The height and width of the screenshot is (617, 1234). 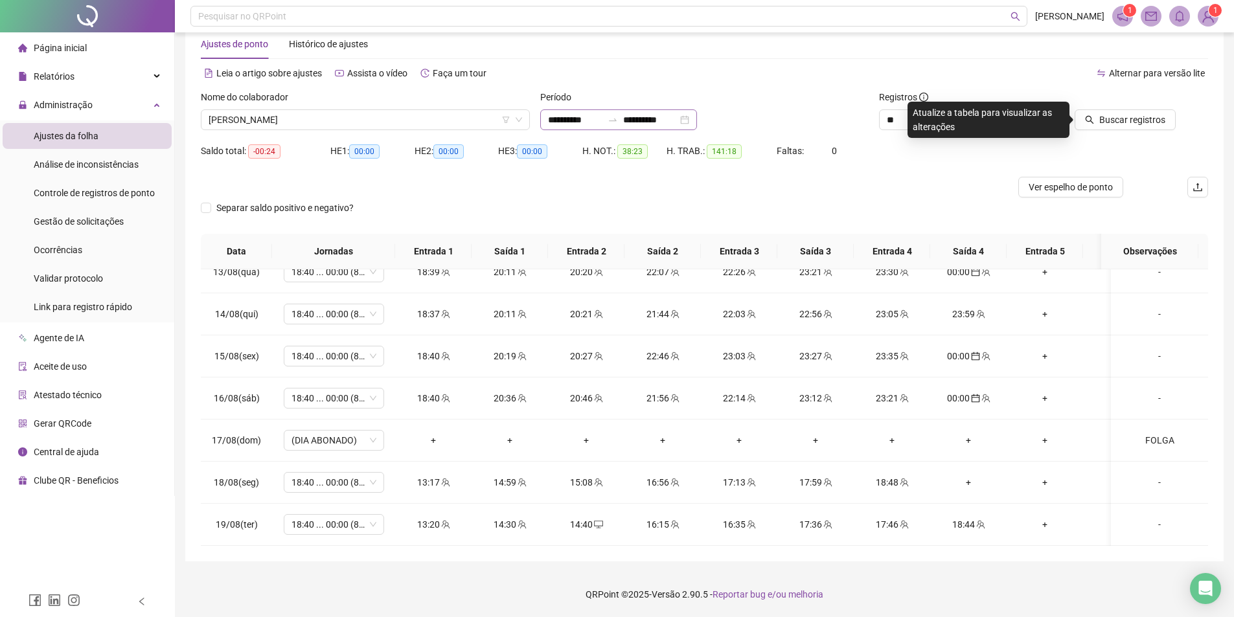 What do you see at coordinates (834, 151) in the screenshot?
I see `span: 0` at bounding box center [834, 151].